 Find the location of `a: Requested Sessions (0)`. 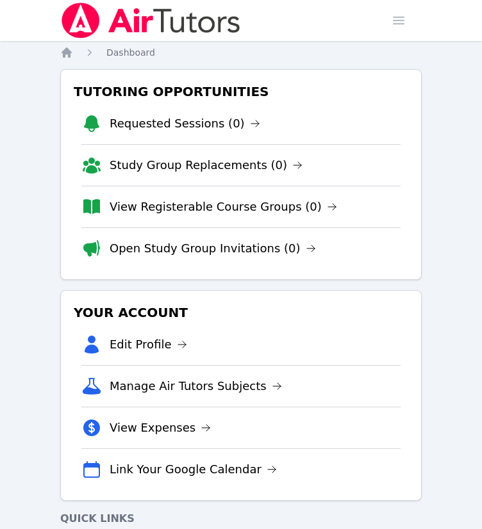

a: Requested Sessions (0) is located at coordinates (184, 124).